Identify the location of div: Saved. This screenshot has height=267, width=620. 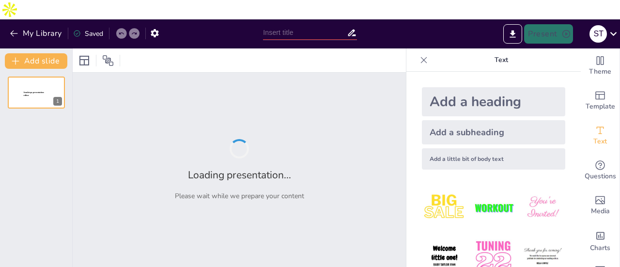
(88, 33).